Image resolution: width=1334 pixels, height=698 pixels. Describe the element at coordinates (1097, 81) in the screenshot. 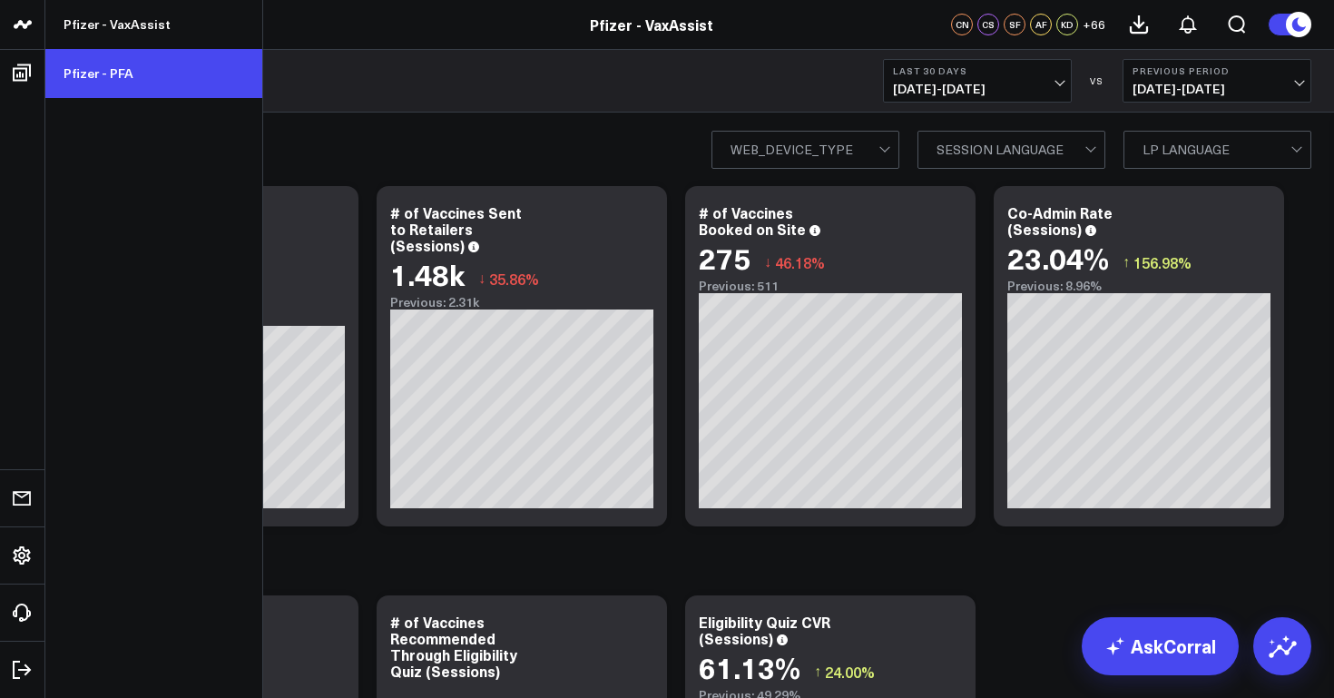

I see `div: VS` at that location.